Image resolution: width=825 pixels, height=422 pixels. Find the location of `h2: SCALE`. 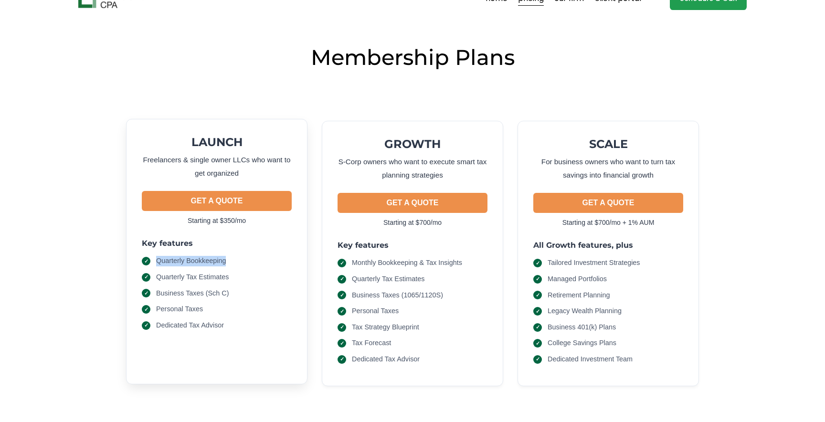

h2: SCALE is located at coordinates (608, 144).